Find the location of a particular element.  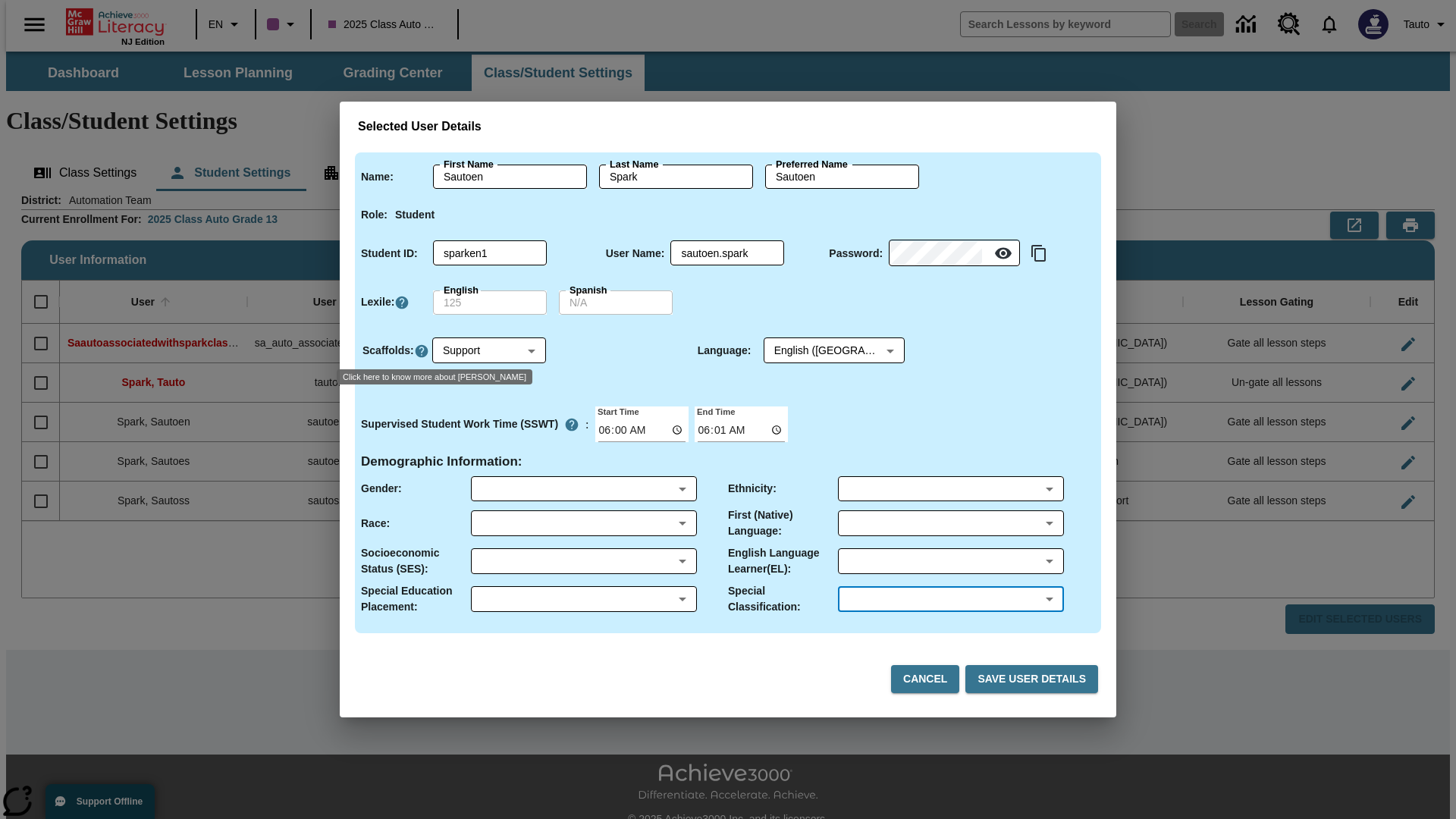

a: Click here to know more about Lexiles, Will open in new tab is located at coordinates (401, 302).